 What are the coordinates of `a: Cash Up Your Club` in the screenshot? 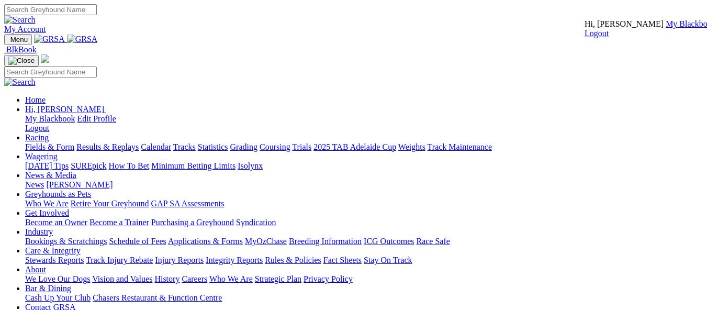 It's located at (58, 297).